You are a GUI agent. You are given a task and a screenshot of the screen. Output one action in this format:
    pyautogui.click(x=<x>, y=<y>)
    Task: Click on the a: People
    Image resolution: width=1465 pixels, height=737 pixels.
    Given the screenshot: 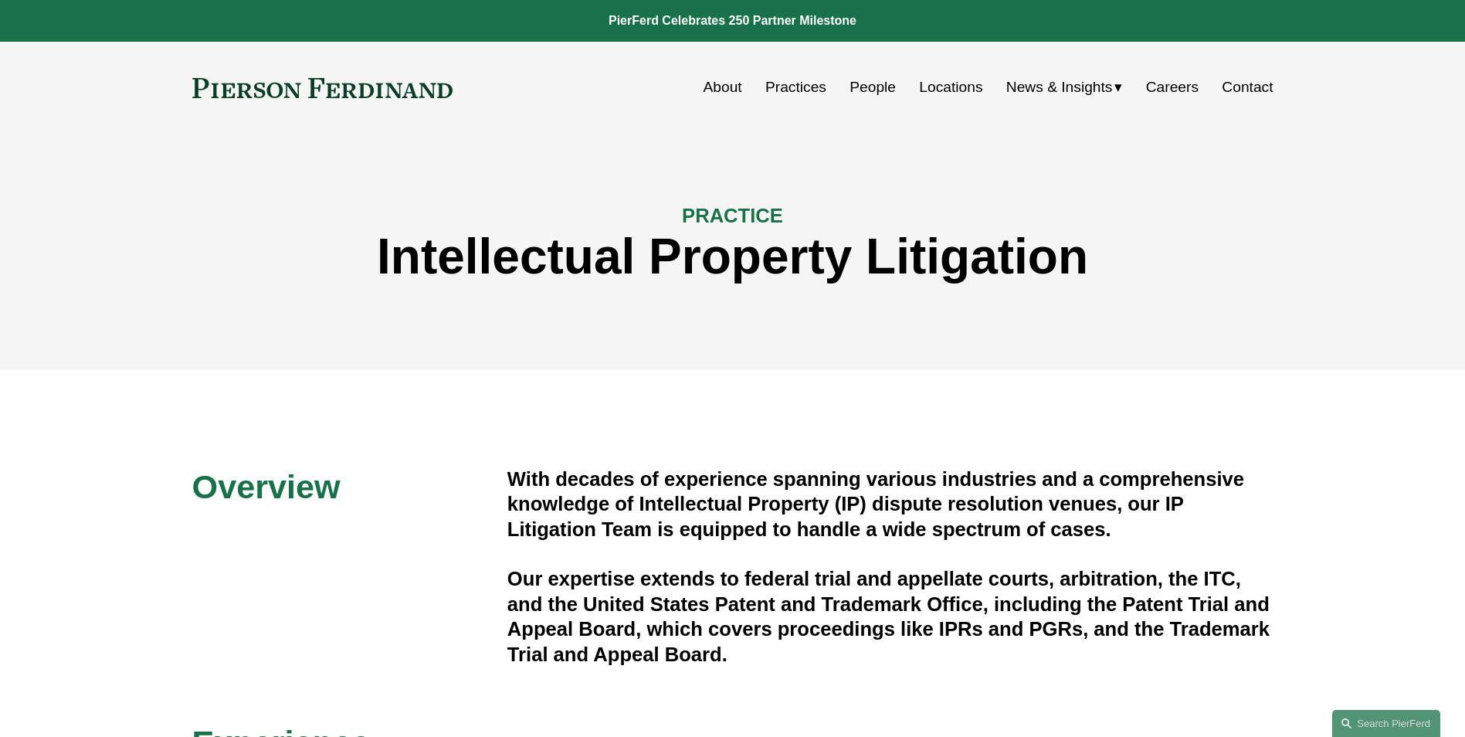 What is the action you would take?
    pyautogui.click(x=873, y=87)
    